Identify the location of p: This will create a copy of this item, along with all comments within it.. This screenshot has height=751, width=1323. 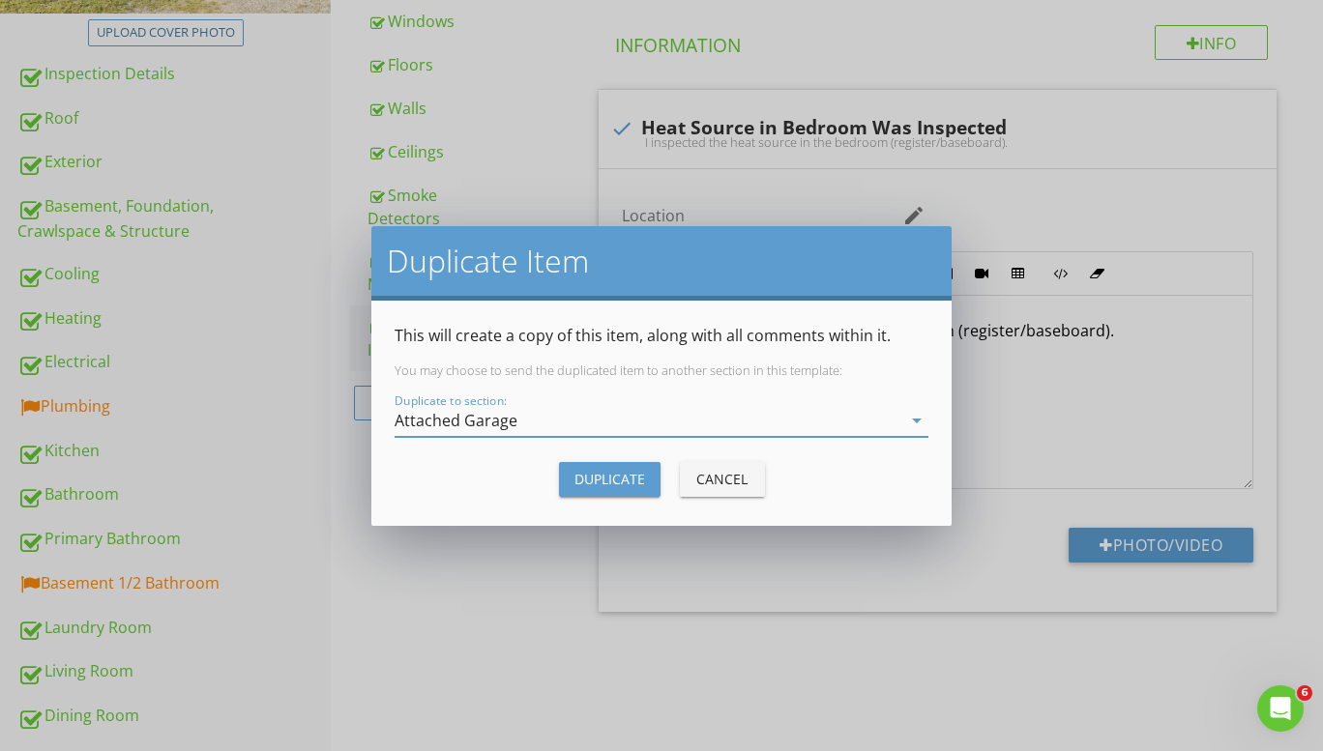
(661, 335).